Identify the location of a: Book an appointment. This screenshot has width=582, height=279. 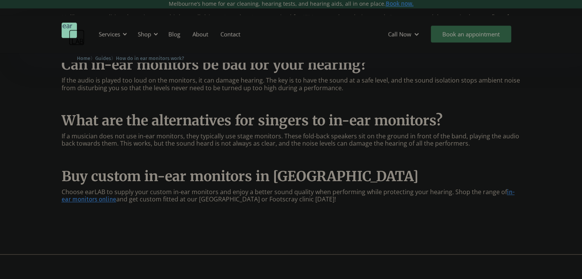
(471, 34).